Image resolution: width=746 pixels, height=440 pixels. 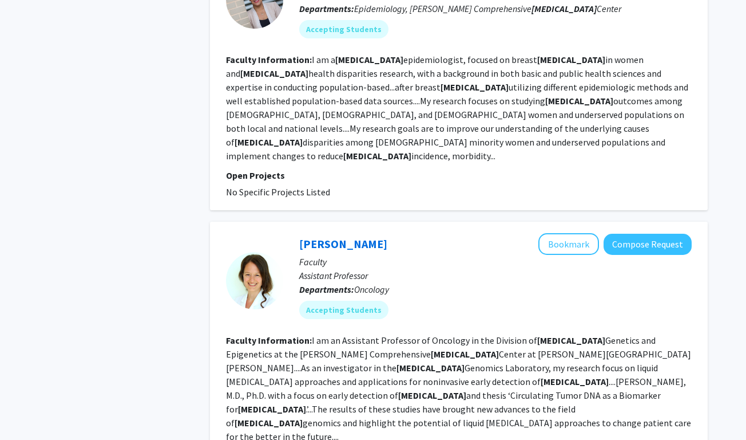 I want to click on p: Faculty, so click(x=496, y=262).